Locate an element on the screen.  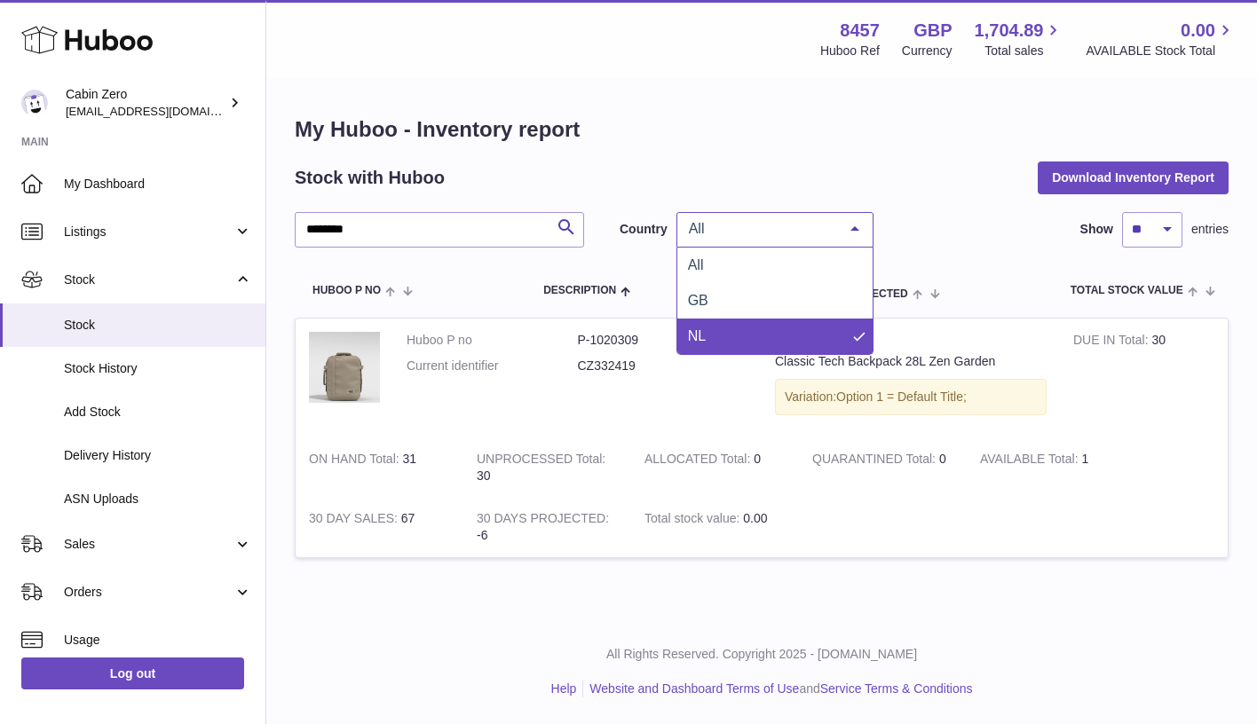
span: AVAILABLE Stock Total is located at coordinates (1160, 51).